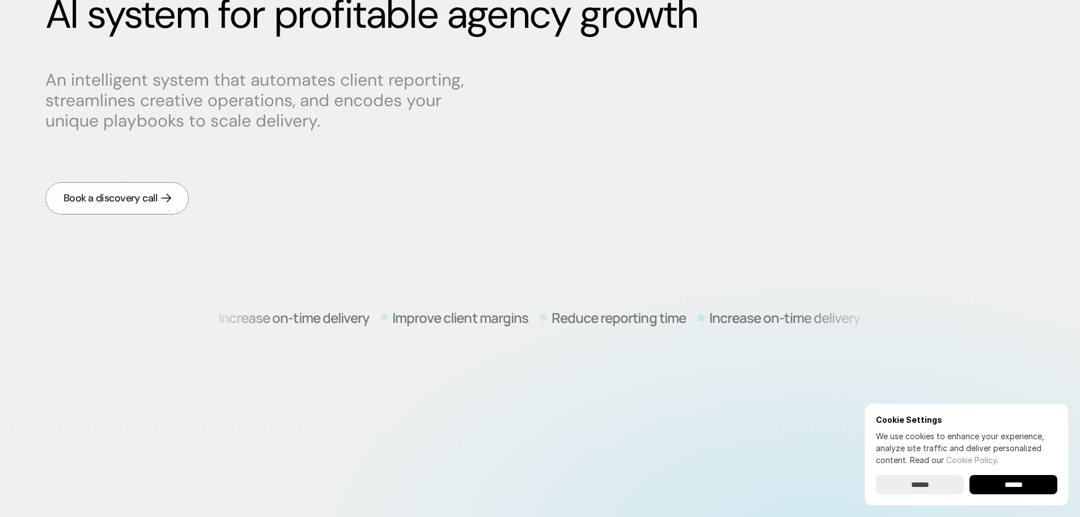  I want to click on span: Read our ., so click(954, 459).